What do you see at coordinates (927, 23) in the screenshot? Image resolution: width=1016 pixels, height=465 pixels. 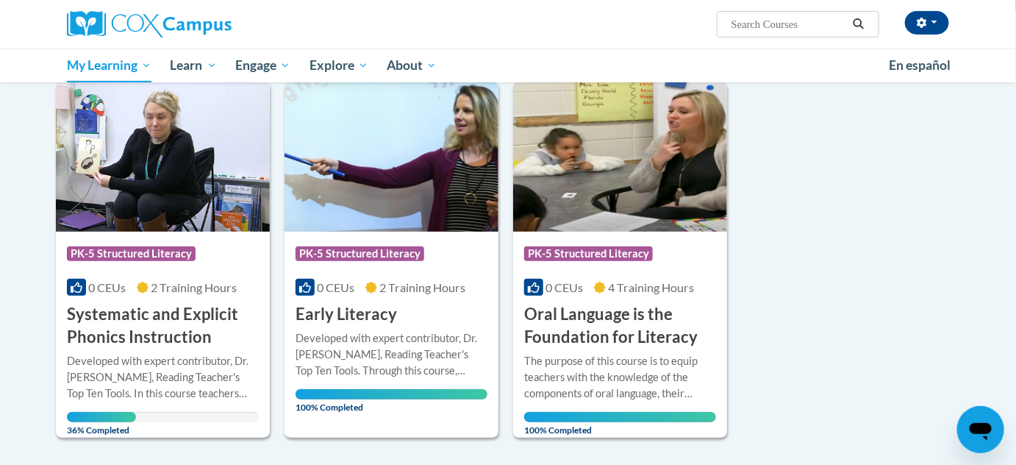 I see `button: Account Settings` at bounding box center [927, 23].